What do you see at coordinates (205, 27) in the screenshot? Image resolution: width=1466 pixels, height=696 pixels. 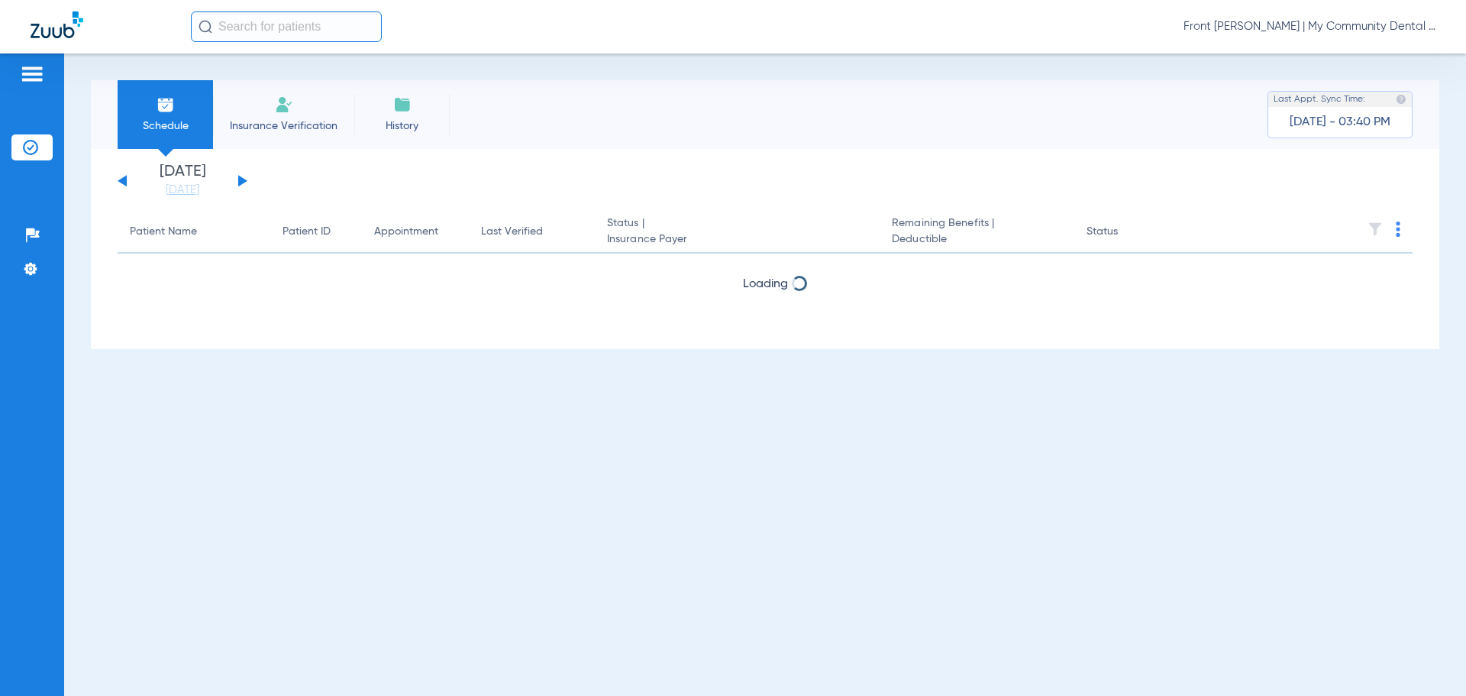 I see `img: Search Icon` at bounding box center [205, 27].